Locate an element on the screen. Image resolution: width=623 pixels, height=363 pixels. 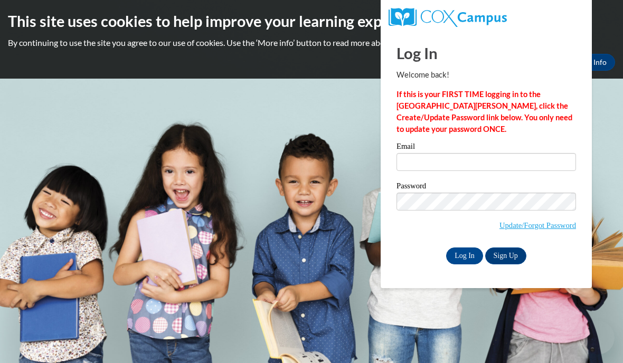
p: By continuing to use the site you agree to our use of cookies. Use the ‘More info’ button to read... is located at coordinates (311, 43).